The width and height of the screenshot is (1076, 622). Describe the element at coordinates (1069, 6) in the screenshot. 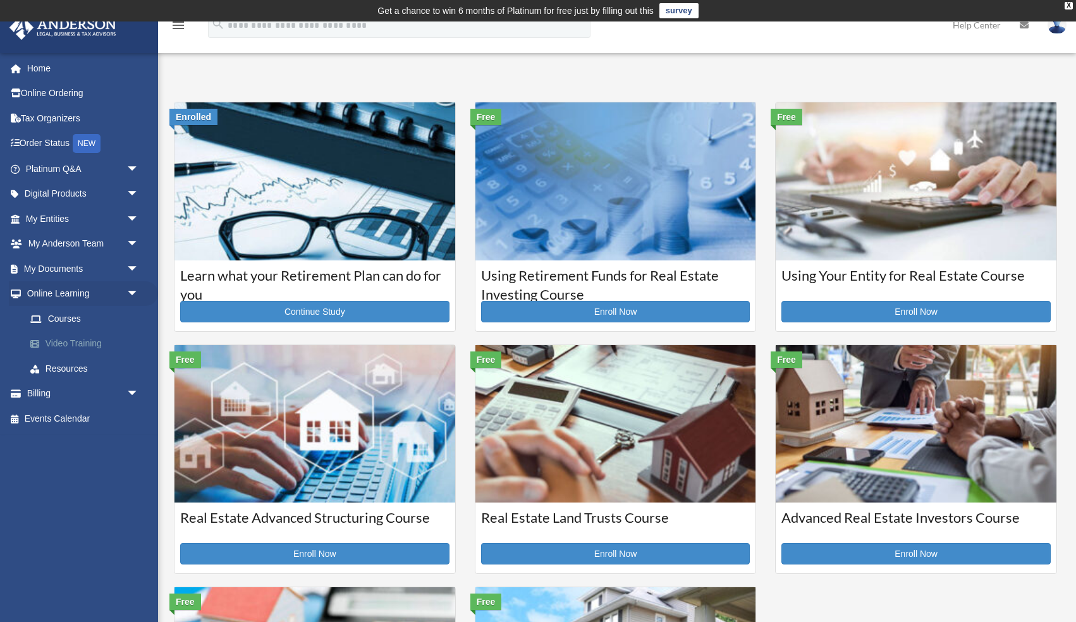

I see `div: close` at that location.